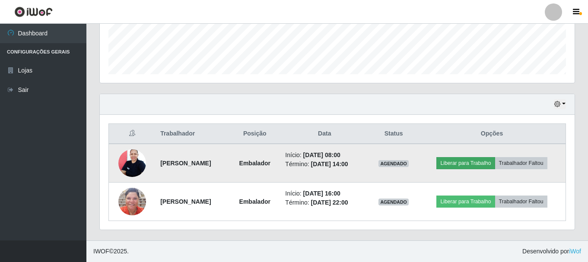  What do you see at coordinates (254, 134) in the screenshot?
I see `th: Posição` at bounding box center [254, 134].